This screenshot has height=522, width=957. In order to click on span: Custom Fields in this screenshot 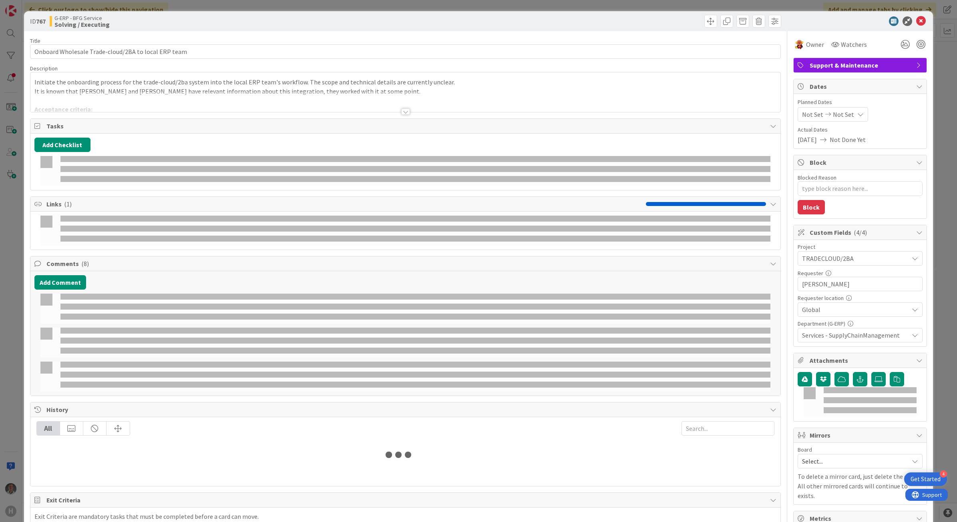, I will do `click(861, 233)`.